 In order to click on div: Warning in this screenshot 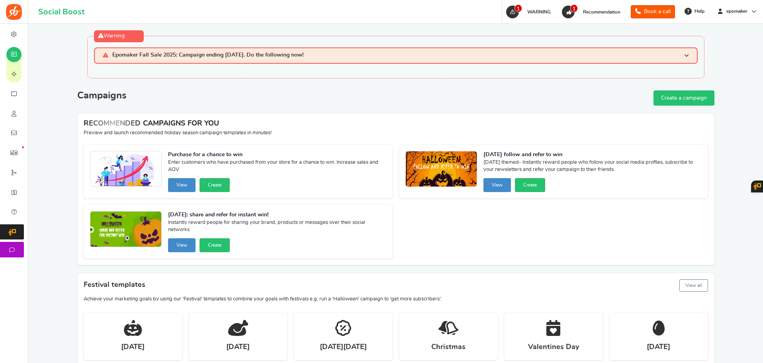, I will do `click(119, 36)`.